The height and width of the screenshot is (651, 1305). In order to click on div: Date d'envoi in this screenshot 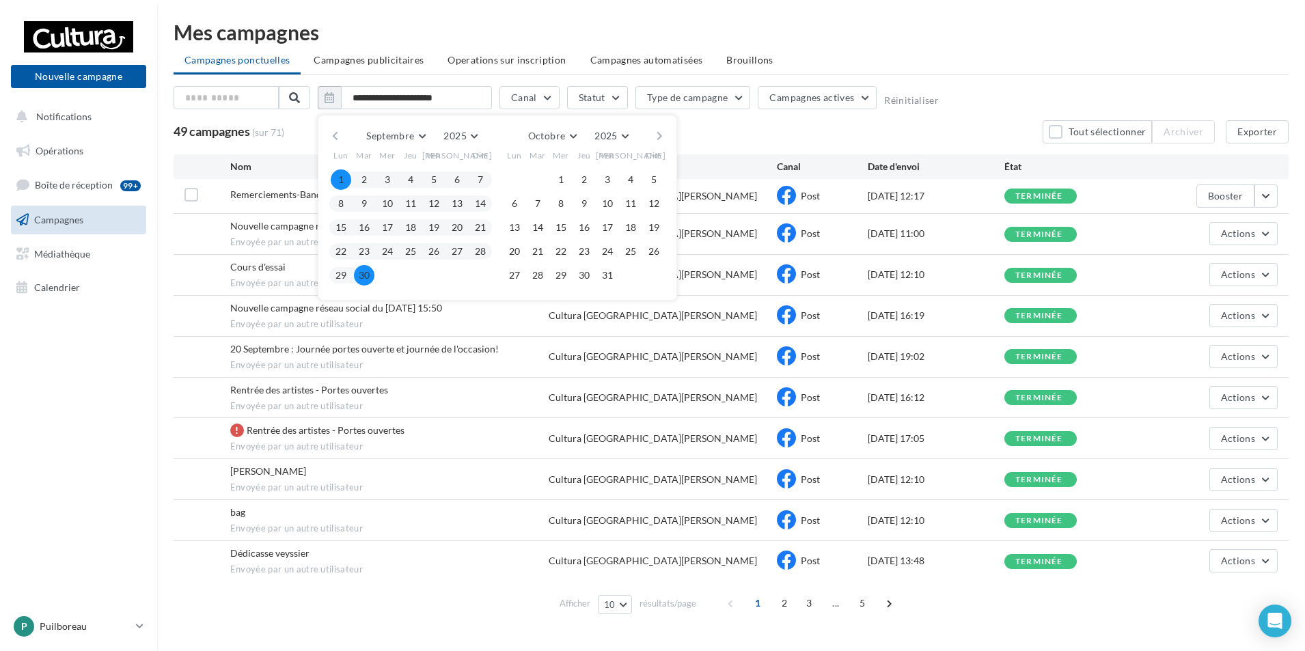, I will do `click(936, 167)`.